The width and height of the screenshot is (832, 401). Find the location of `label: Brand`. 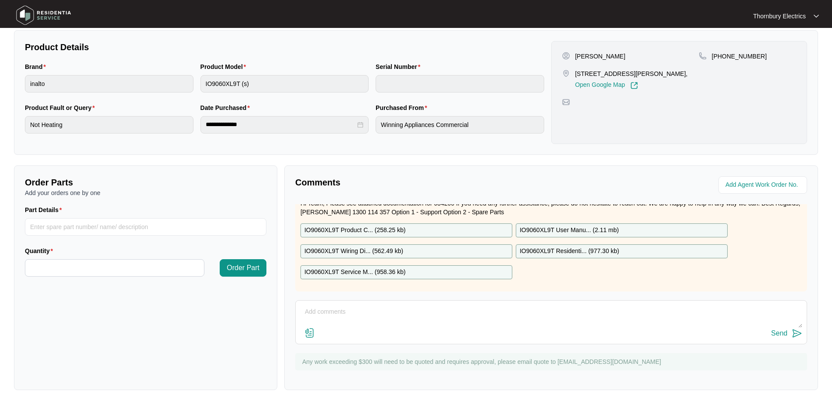

label: Brand is located at coordinates (37, 67).